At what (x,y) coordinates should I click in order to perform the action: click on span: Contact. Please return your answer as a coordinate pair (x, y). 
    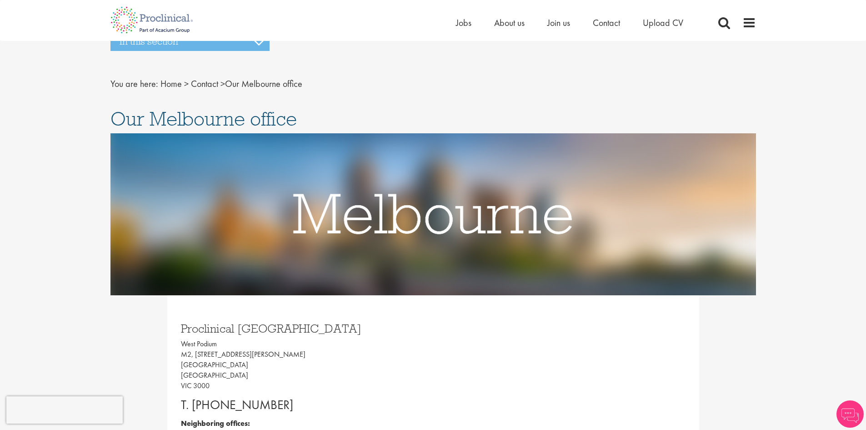
    Looking at the image, I should click on (607, 23).